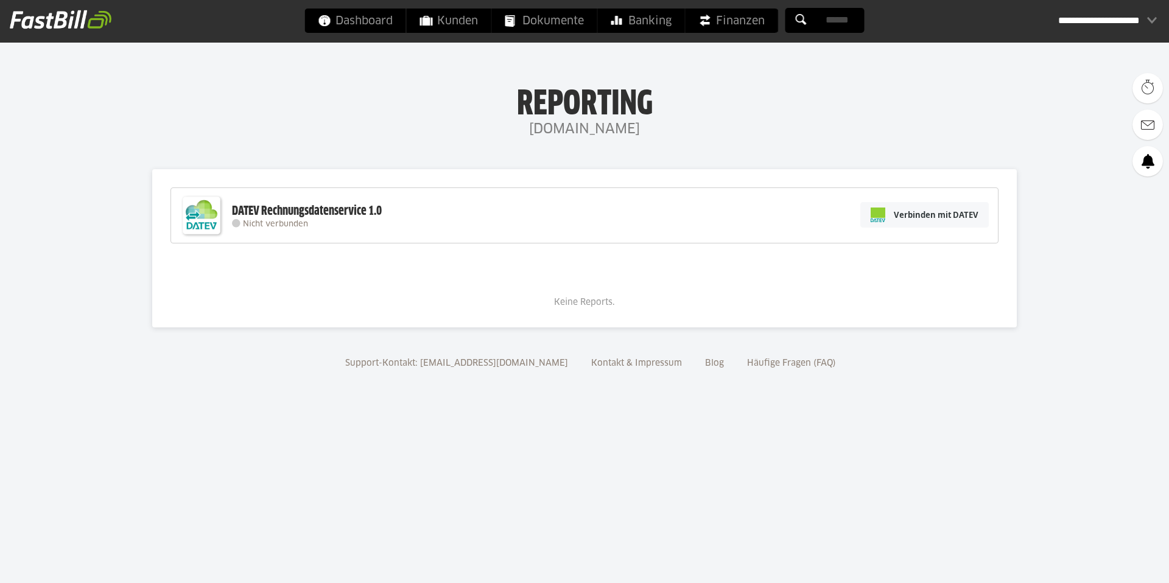 This screenshot has height=583, width=1169. I want to click on span: Banking, so click(641, 21).